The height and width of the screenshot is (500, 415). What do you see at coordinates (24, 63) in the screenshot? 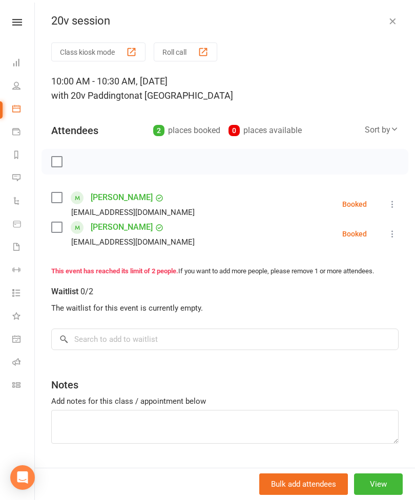
I see `a: Dashboard` at bounding box center [24, 63].